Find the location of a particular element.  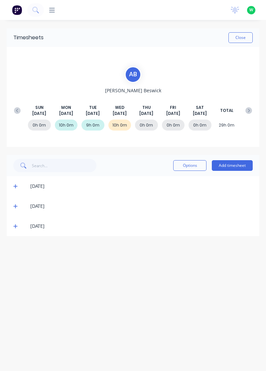

span: WED is located at coordinates (120, 107).